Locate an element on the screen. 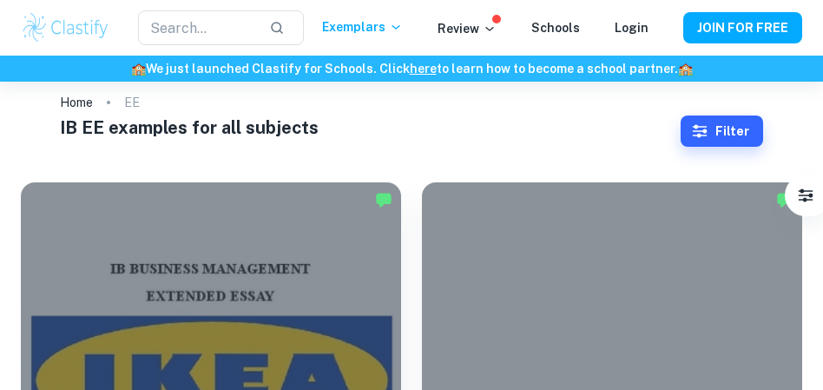 The image size is (823, 390). a: Login is located at coordinates (631, 28).